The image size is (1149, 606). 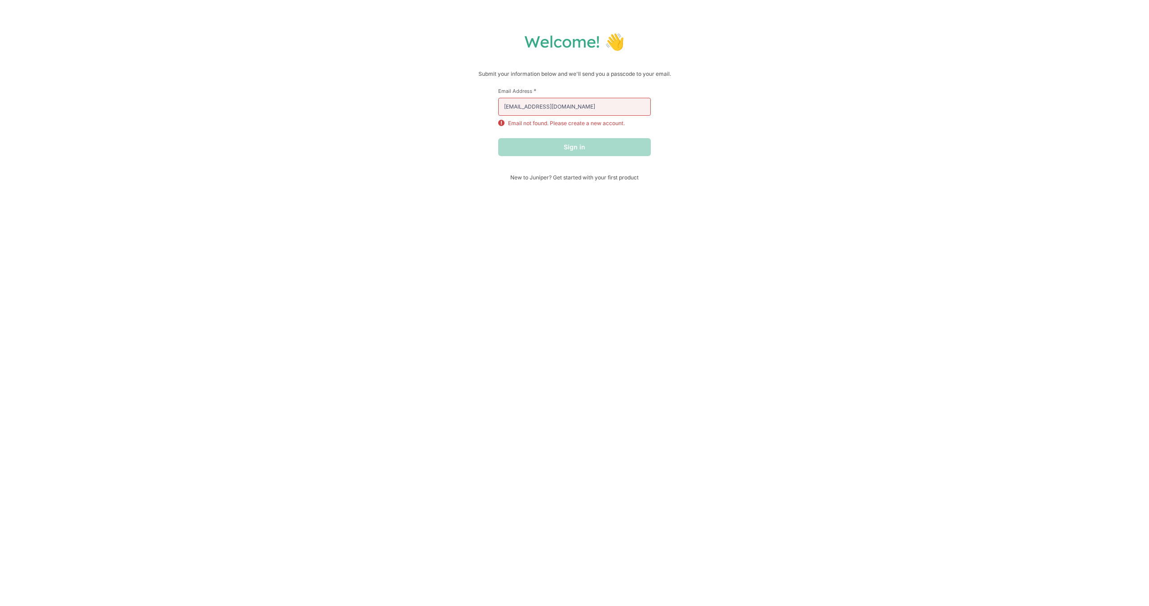 I want to click on span: This field is required., so click(x=535, y=91).